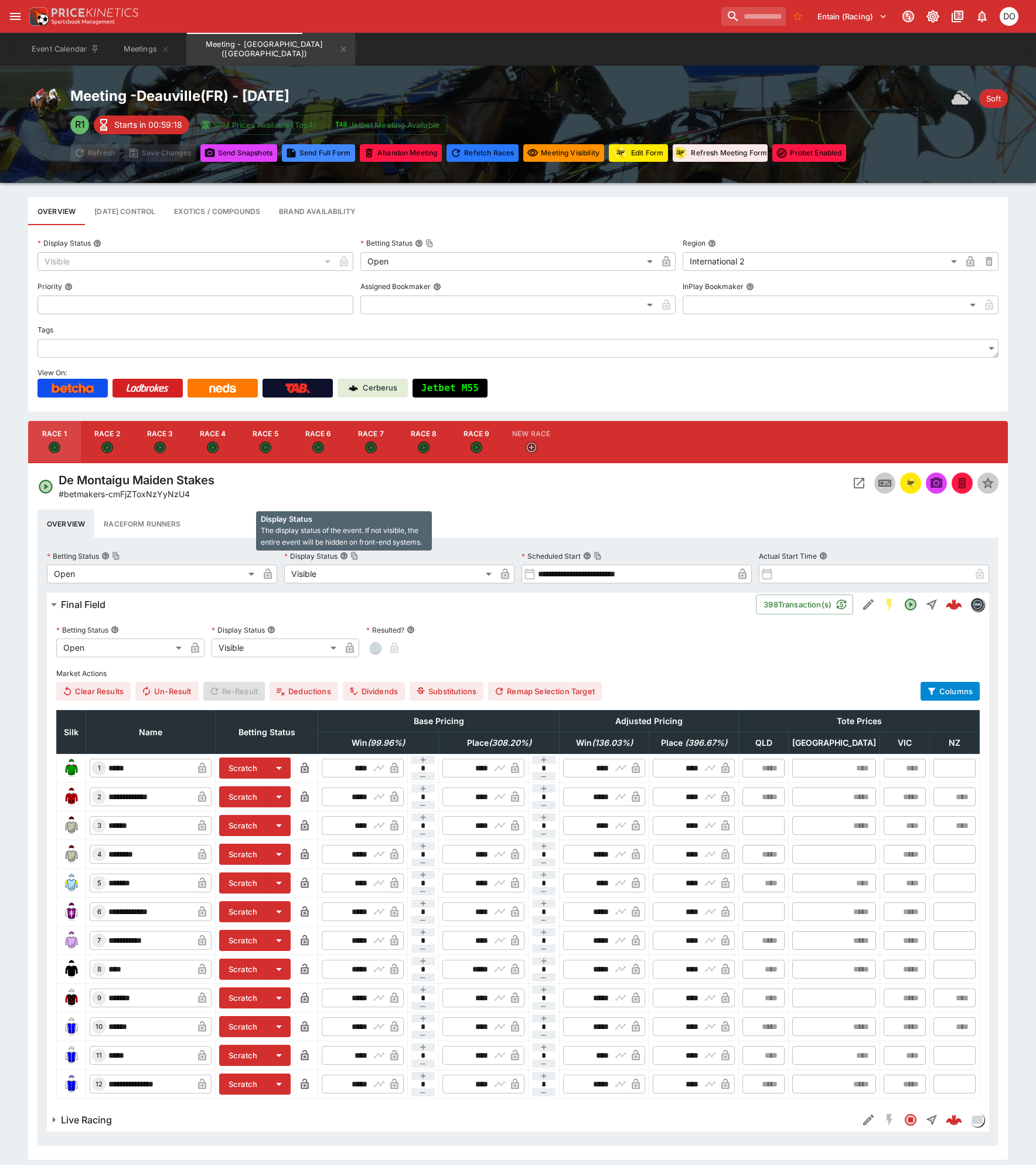 Image resolution: width=1036 pixels, height=1165 pixels. What do you see at coordinates (860, 483) in the screenshot?
I see `button: Open Event` at bounding box center [860, 483].